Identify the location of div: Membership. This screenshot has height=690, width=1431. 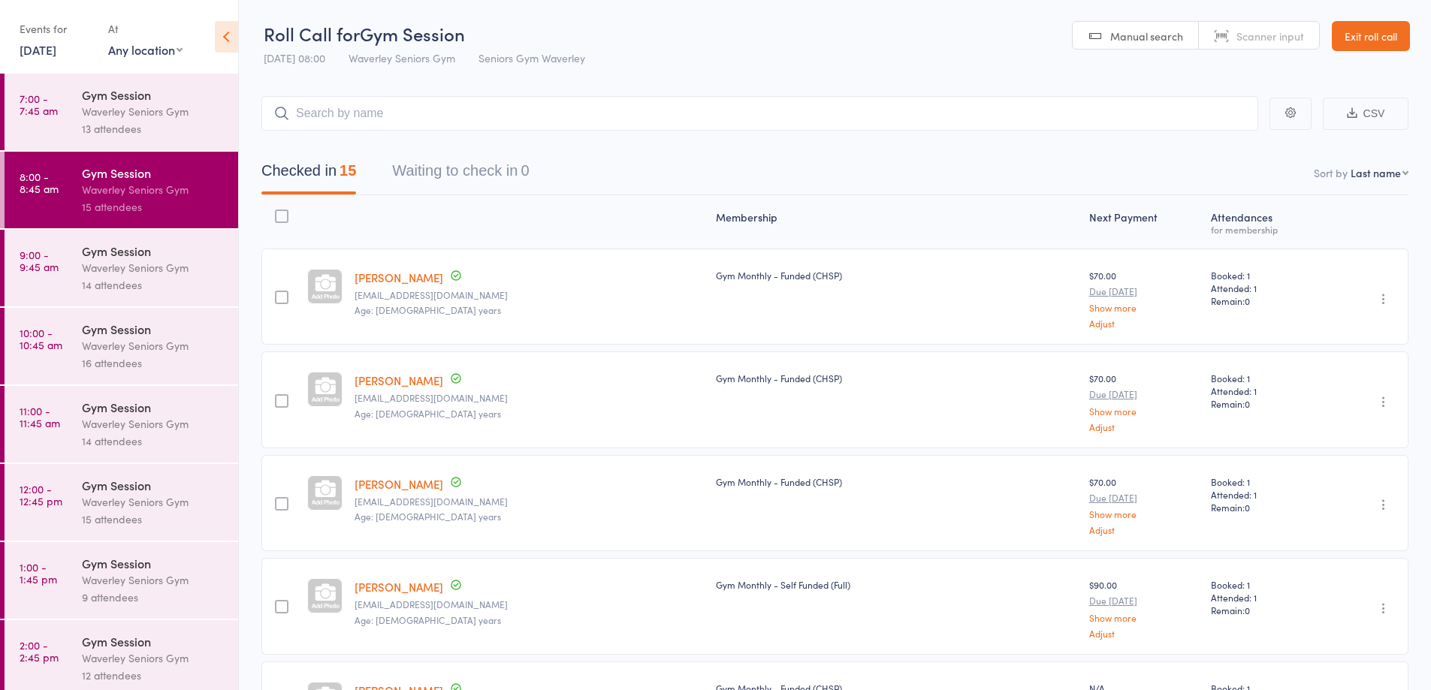
(896, 222).